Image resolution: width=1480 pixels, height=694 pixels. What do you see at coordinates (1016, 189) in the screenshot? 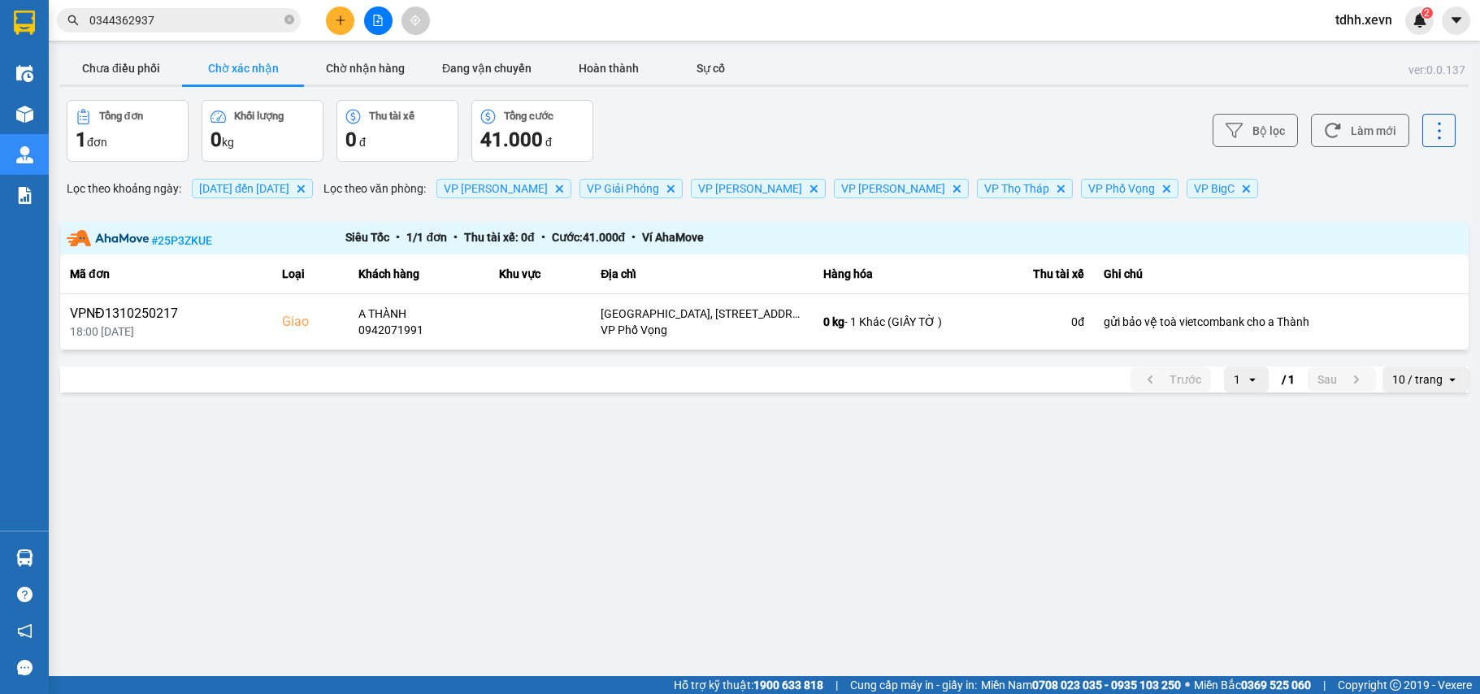
I see `span: VP Thọ Tháp` at bounding box center [1016, 189].